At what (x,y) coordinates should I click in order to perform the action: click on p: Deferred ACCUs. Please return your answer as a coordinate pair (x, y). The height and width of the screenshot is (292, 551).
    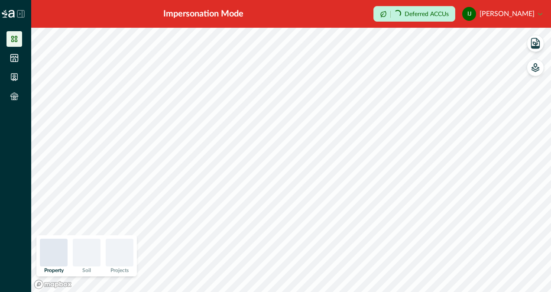
    Looking at the image, I should click on (427, 14).